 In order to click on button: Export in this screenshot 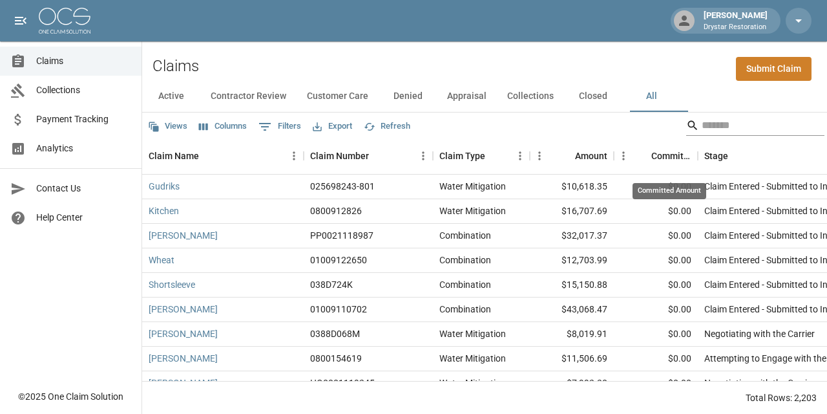, I will do `click(332, 126)`.